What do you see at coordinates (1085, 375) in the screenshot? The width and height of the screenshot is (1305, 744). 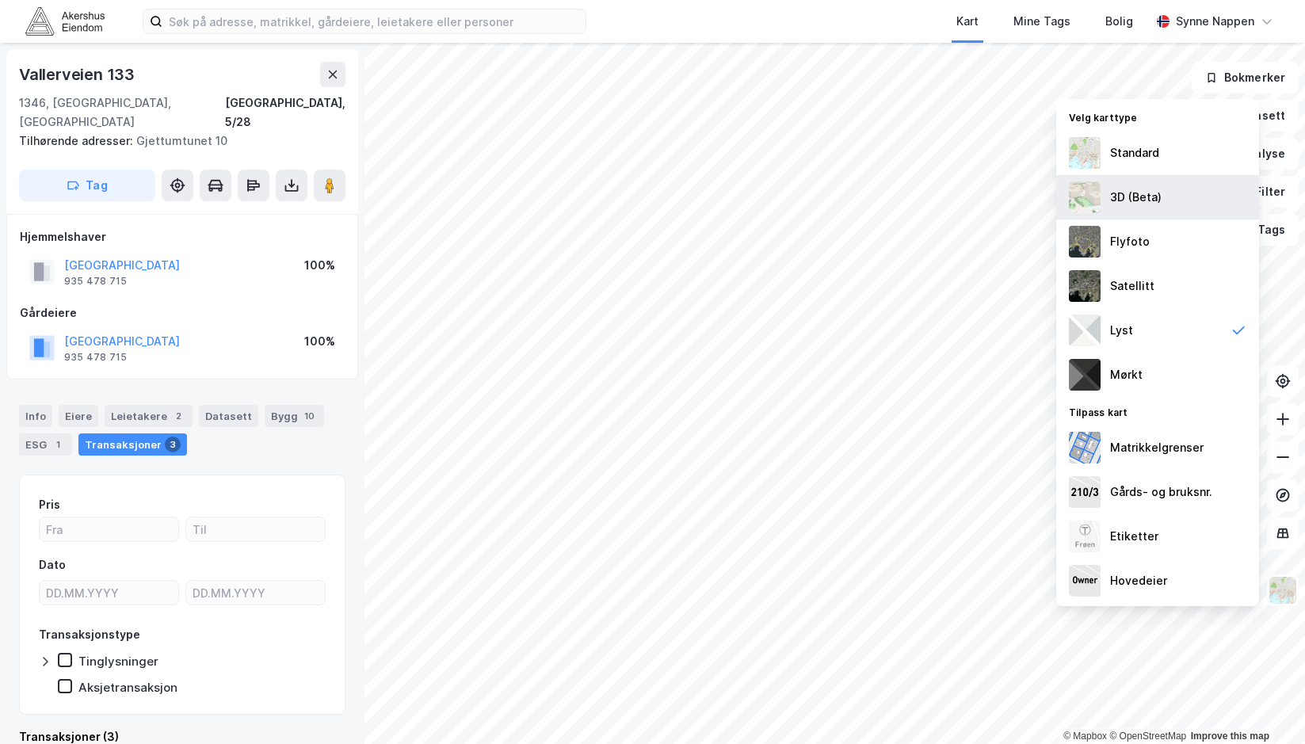 I see `img: nCdM7BzjoCAAAAAElFTkSuQmCC` at bounding box center [1085, 375].